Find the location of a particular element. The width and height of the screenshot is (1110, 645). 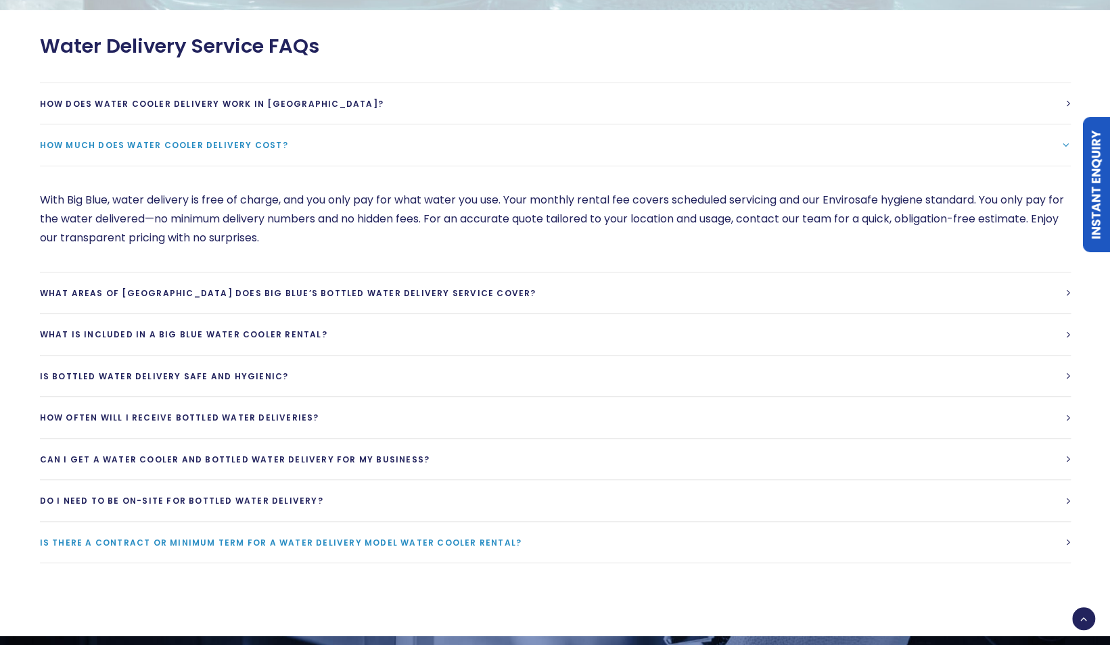

span: Water Delivery Service FAQs is located at coordinates (179, 46).